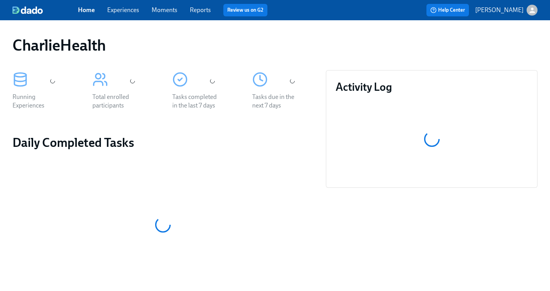 This screenshot has height=291, width=550. What do you see at coordinates (163, 143) in the screenshot?
I see `h2: Daily Completed Tasks` at bounding box center [163, 143].